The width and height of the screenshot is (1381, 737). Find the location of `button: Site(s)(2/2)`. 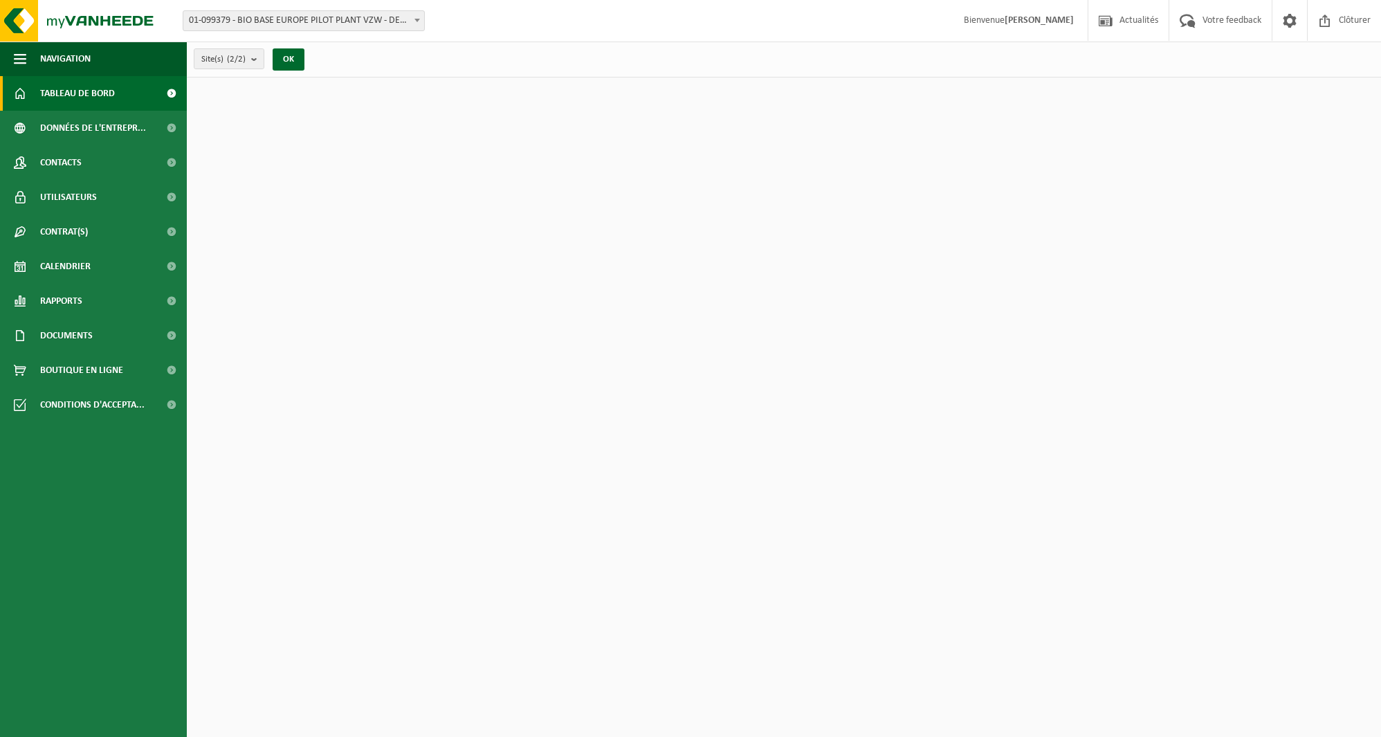

button: Site(s)(2/2) is located at coordinates (229, 59).